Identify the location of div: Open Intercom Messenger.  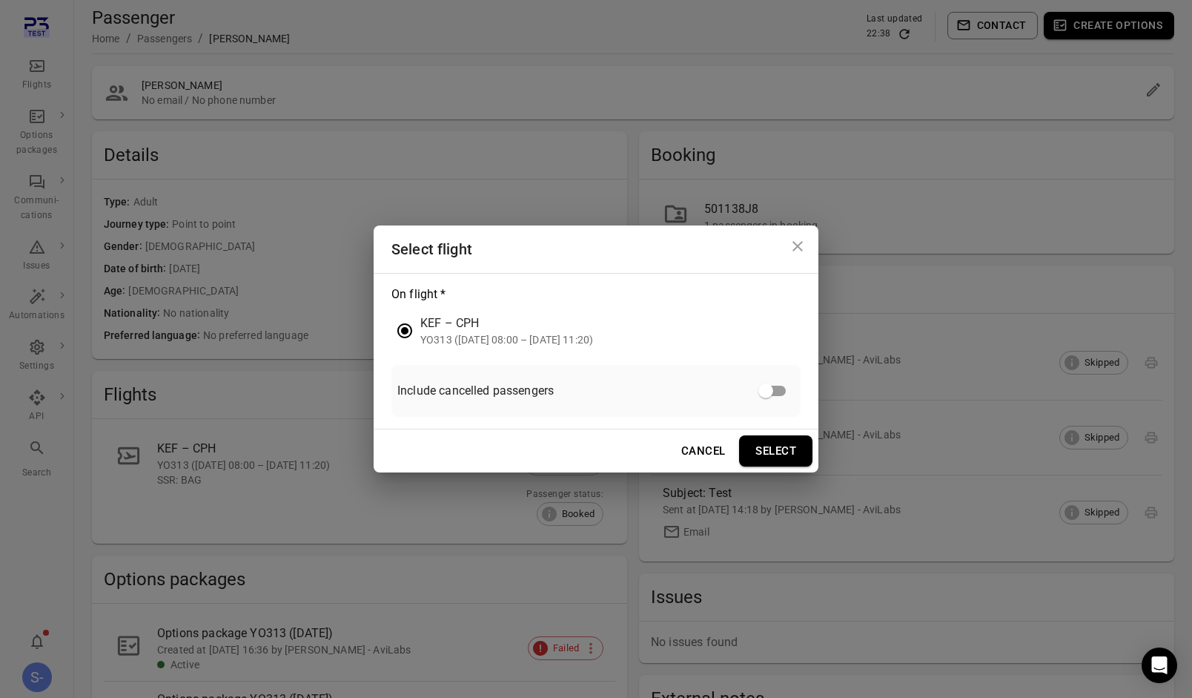
(1160, 665).